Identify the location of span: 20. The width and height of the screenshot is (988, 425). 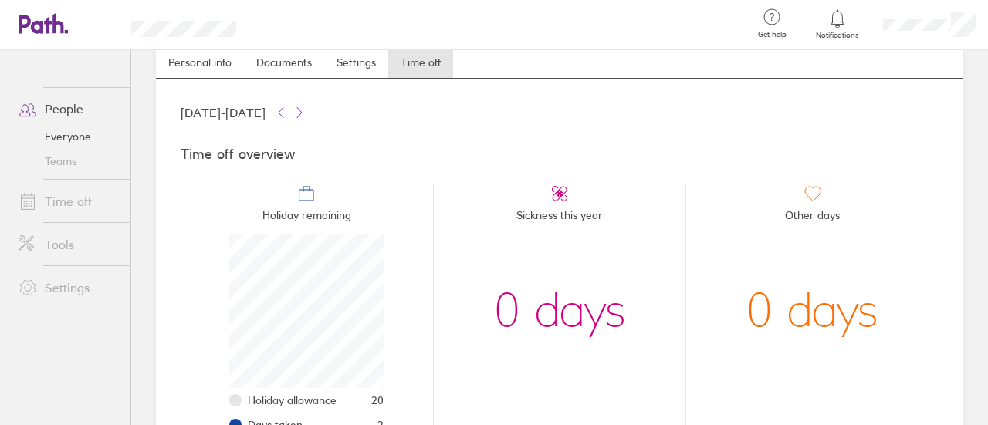
(378, 401).